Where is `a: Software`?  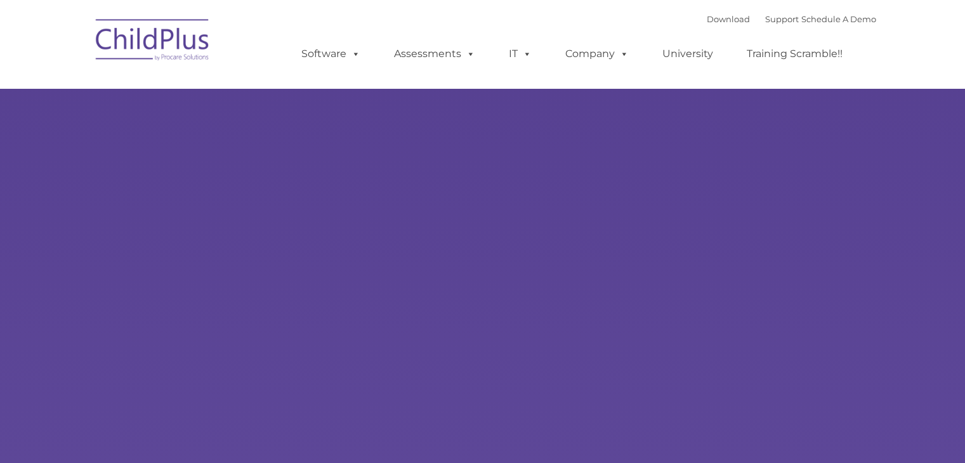
a: Software is located at coordinates (331, 54).